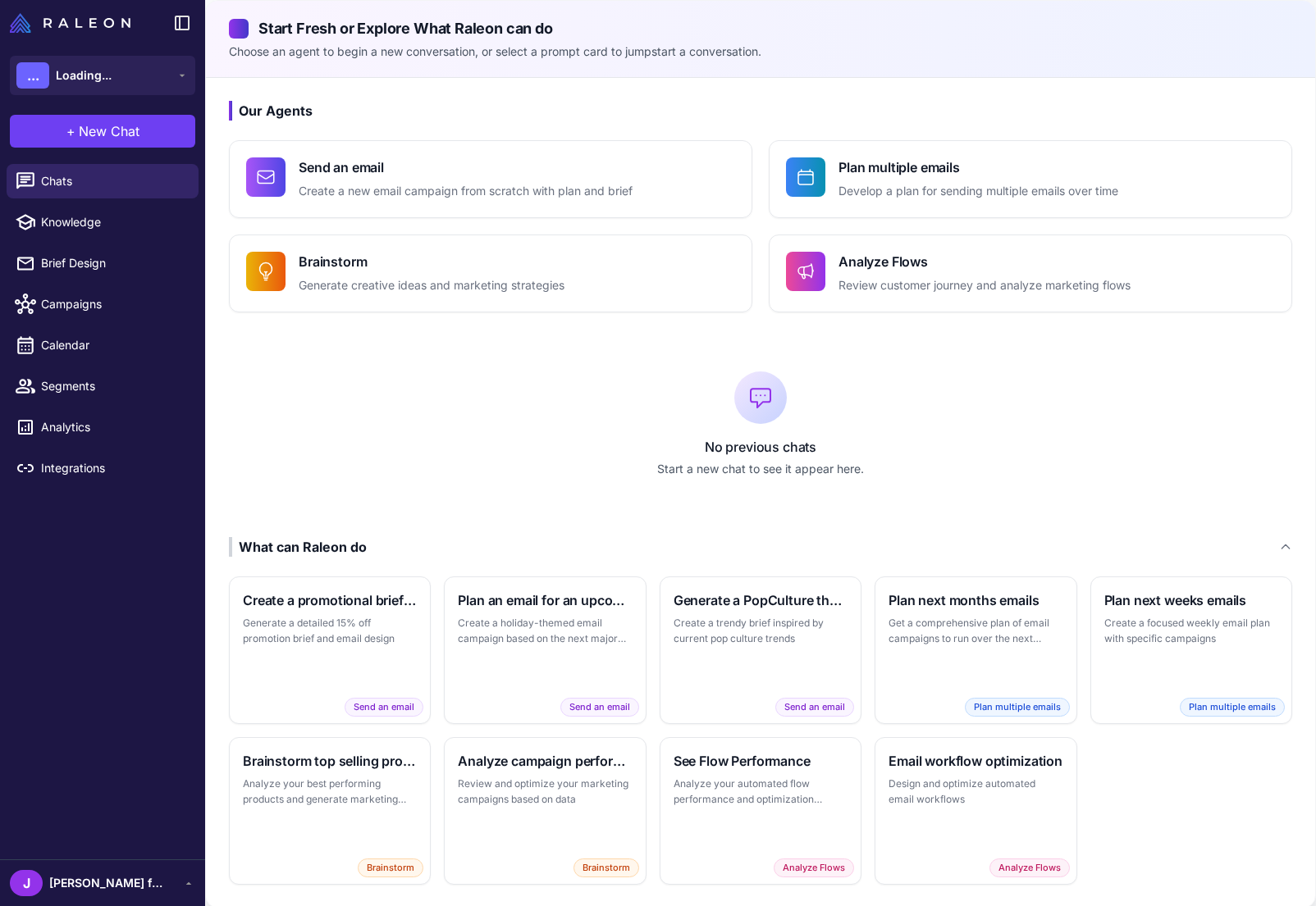 Image resolution: width=1316 pixels, height=906 pixels. What do you see at coordinates (103, 304) in the screenshot?
I see `a: Campaigns` at bounding box center [103, 304].